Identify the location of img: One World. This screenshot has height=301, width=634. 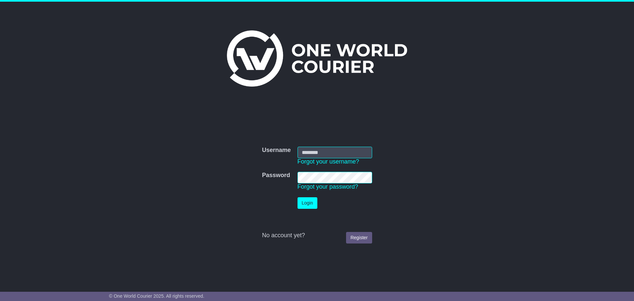
(317, 58).